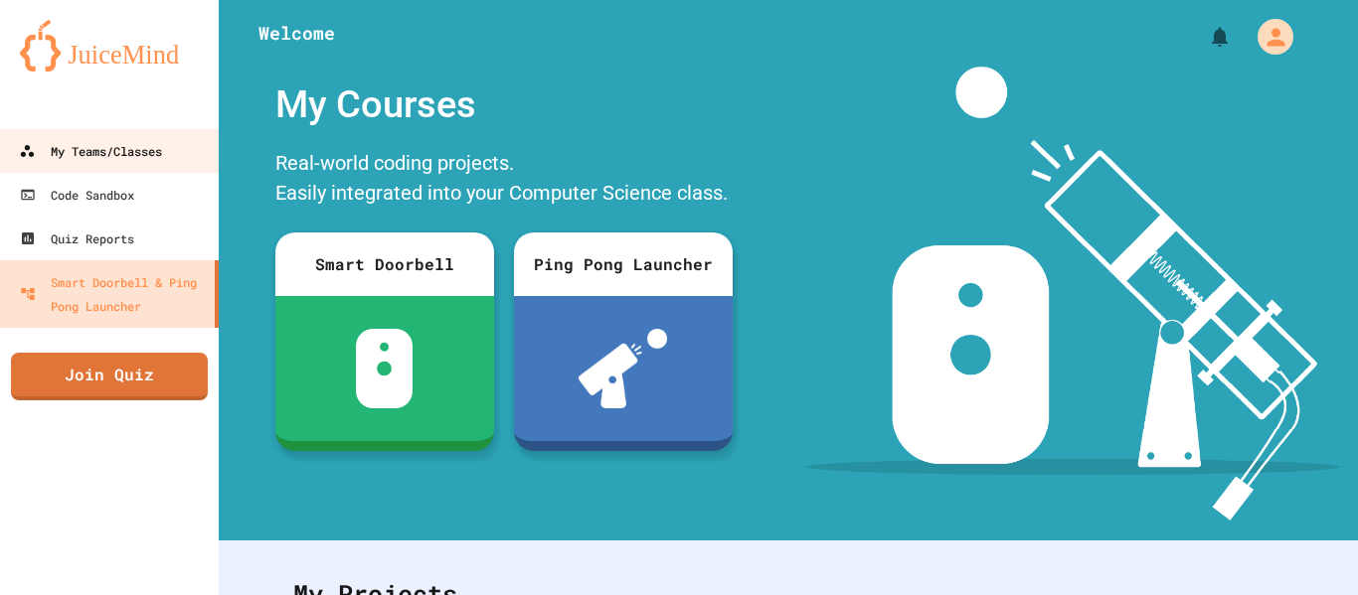  What do you see at coordinates (622, 369) in the screenshot?
I see `img: ppl-with-ball.png` at bounding box center [622, 369].